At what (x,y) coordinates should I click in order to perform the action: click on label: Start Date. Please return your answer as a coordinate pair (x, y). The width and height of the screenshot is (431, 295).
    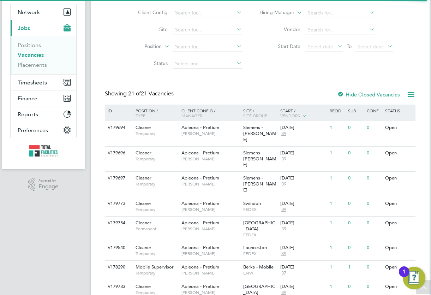
    Looking at the image, I should click on (280, 46).